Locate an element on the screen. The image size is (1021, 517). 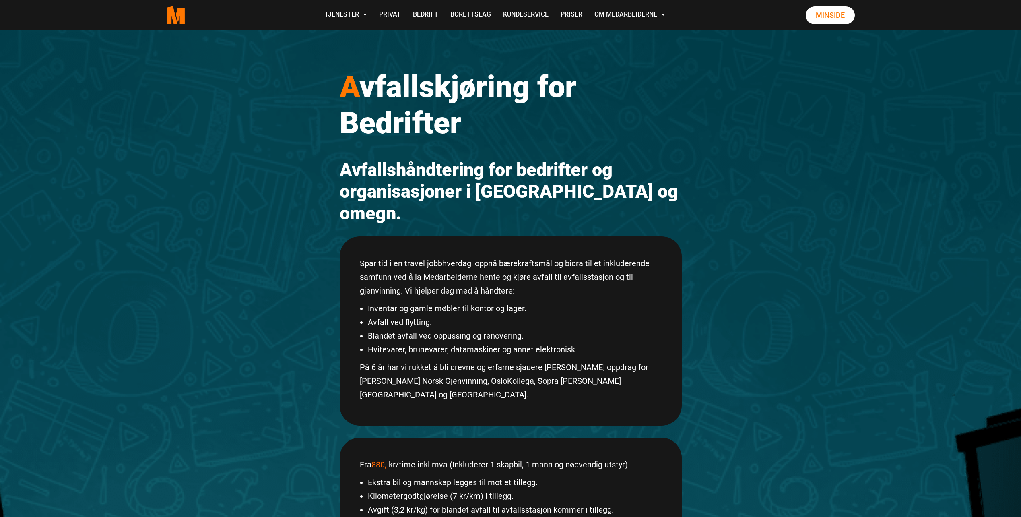
a: Bedrift is located at coordinates (425, 15).